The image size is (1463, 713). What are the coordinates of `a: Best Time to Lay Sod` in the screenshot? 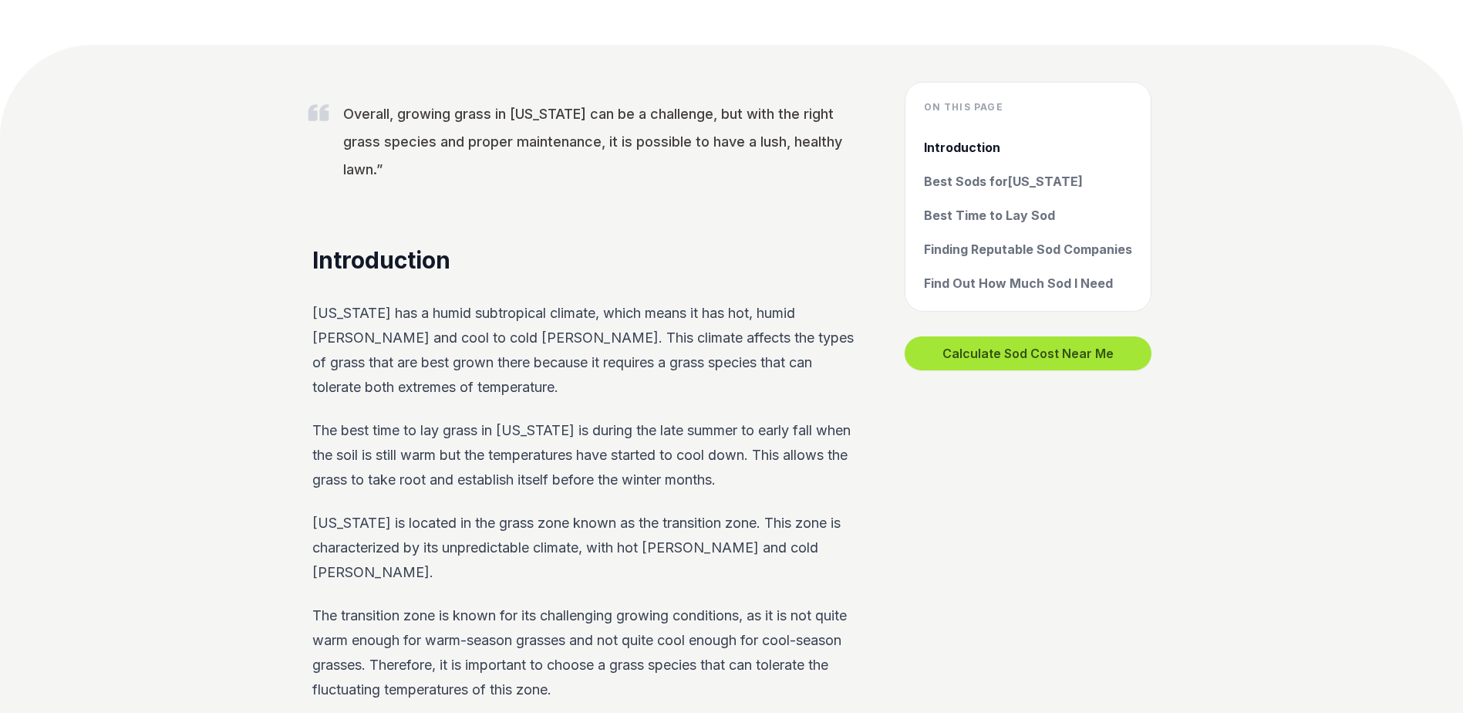 It's located at (1028, 215).